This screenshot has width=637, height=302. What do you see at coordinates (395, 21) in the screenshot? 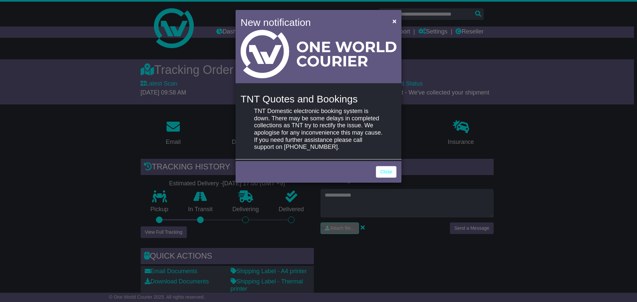
I see `button: Close` at bounding box center [395, 21].